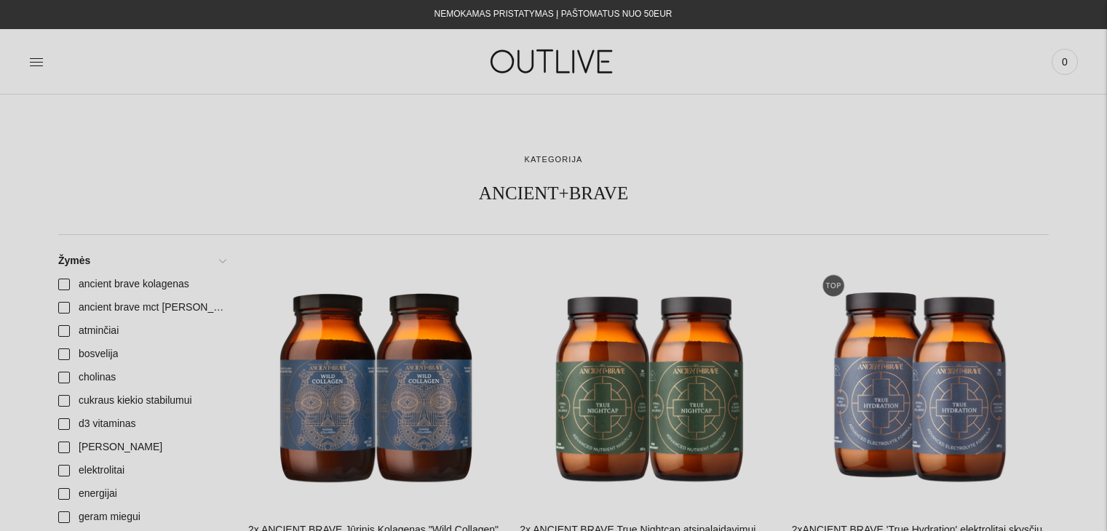 The image size is (1107, 531). I want to click on a: 2xANCIENT BRAVE 'True Hydration' elektrolitai skysčių atstatymui 180g, so click(920, 378).